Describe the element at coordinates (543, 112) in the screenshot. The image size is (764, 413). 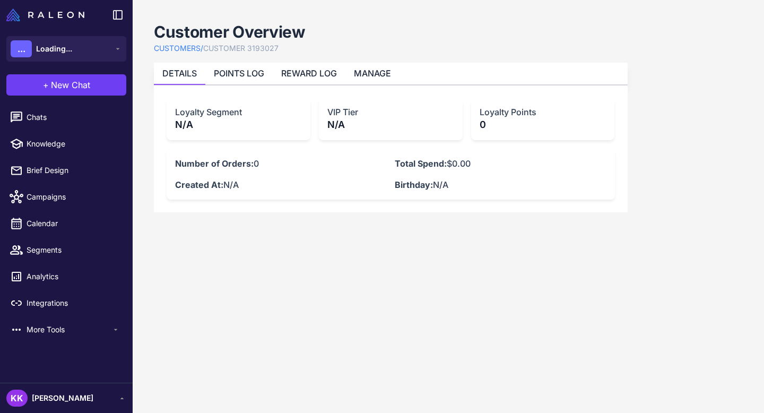
I see `h3: Loyalty Points` at that location.